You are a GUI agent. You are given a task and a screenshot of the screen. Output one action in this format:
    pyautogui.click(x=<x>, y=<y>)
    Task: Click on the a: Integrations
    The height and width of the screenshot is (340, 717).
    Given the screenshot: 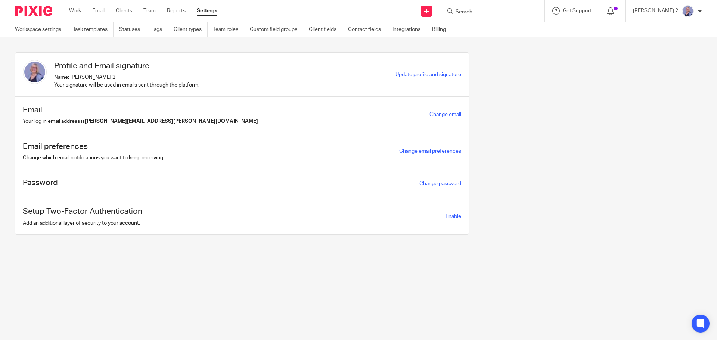 What is the action you would take?
    pyautogui.click(x=409, y=30)
    